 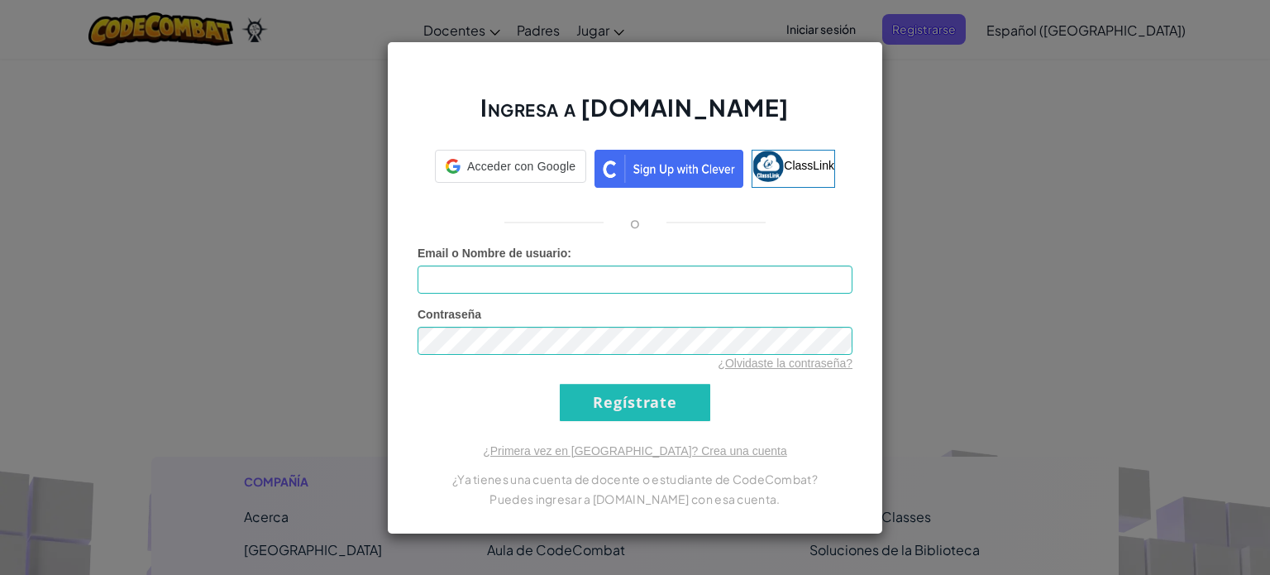 What do you see at coordinates (768, 166) in the screenshot?
I see `img: classlink-logo-small.png` at bounding box center [768, 166].